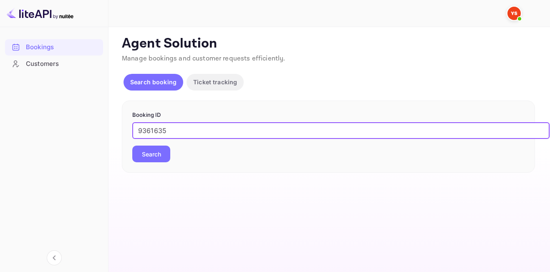 The height and width of the screenshot is (272, 550). What do you see at coordinates (215, 82) in the screenshot?
I see `p: Ticket tracking` at bounding box center [215, 82].